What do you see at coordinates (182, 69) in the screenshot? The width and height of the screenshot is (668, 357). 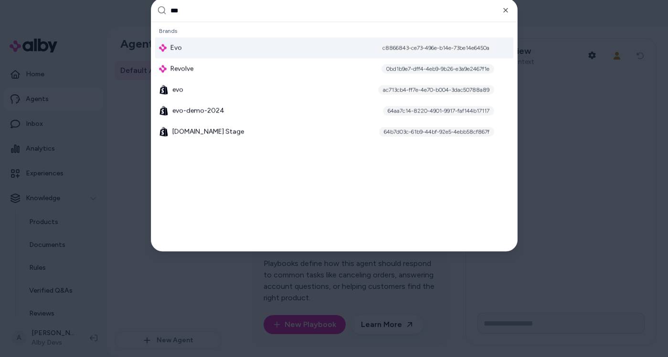 I see `span: Revolve` at bounding box center [182, 69].